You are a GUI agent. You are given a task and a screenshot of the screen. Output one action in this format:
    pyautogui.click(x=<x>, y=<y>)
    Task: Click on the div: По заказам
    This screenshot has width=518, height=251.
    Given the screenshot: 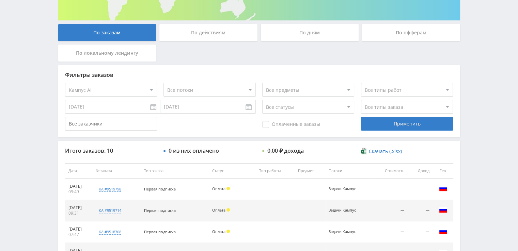 What is the action you would take?
    pyautogui.click(x=107, y=33)
    